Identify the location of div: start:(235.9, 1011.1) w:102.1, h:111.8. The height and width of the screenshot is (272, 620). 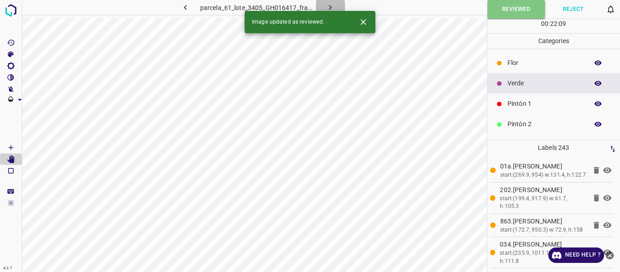
(543, 257).